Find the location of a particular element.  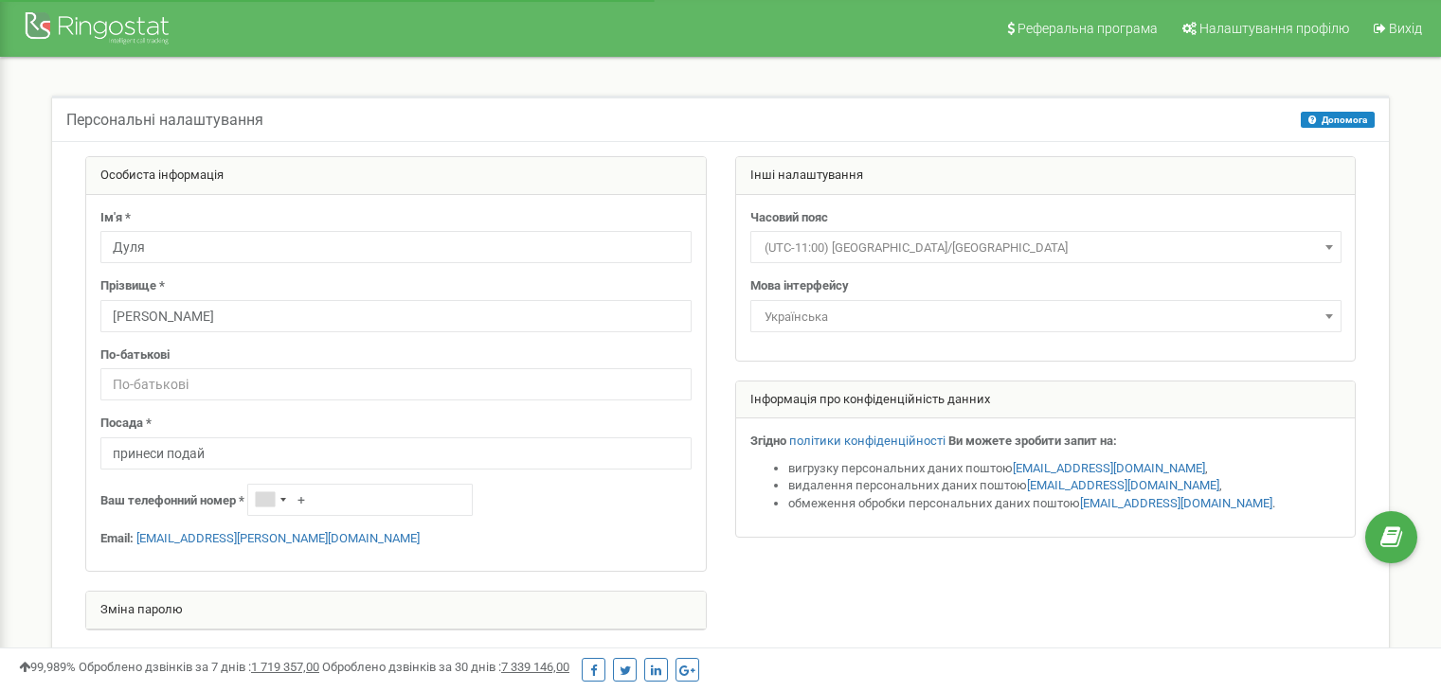

label: Мова інтерфейсу is located at coordinates (799, 286).